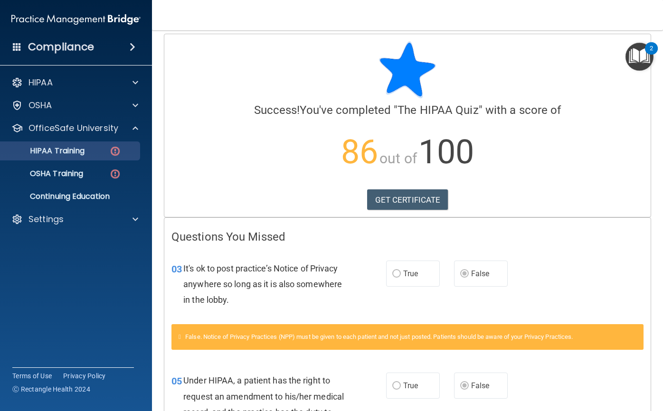  I want to click on h4: Compliance, so click(61, 47).